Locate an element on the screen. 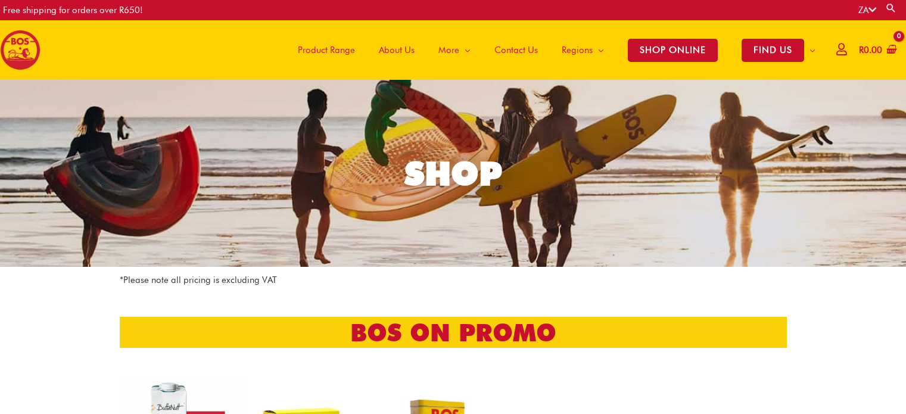 The image size is (906, 414). bdi: 0.00 is located at coordinates (871, 50).